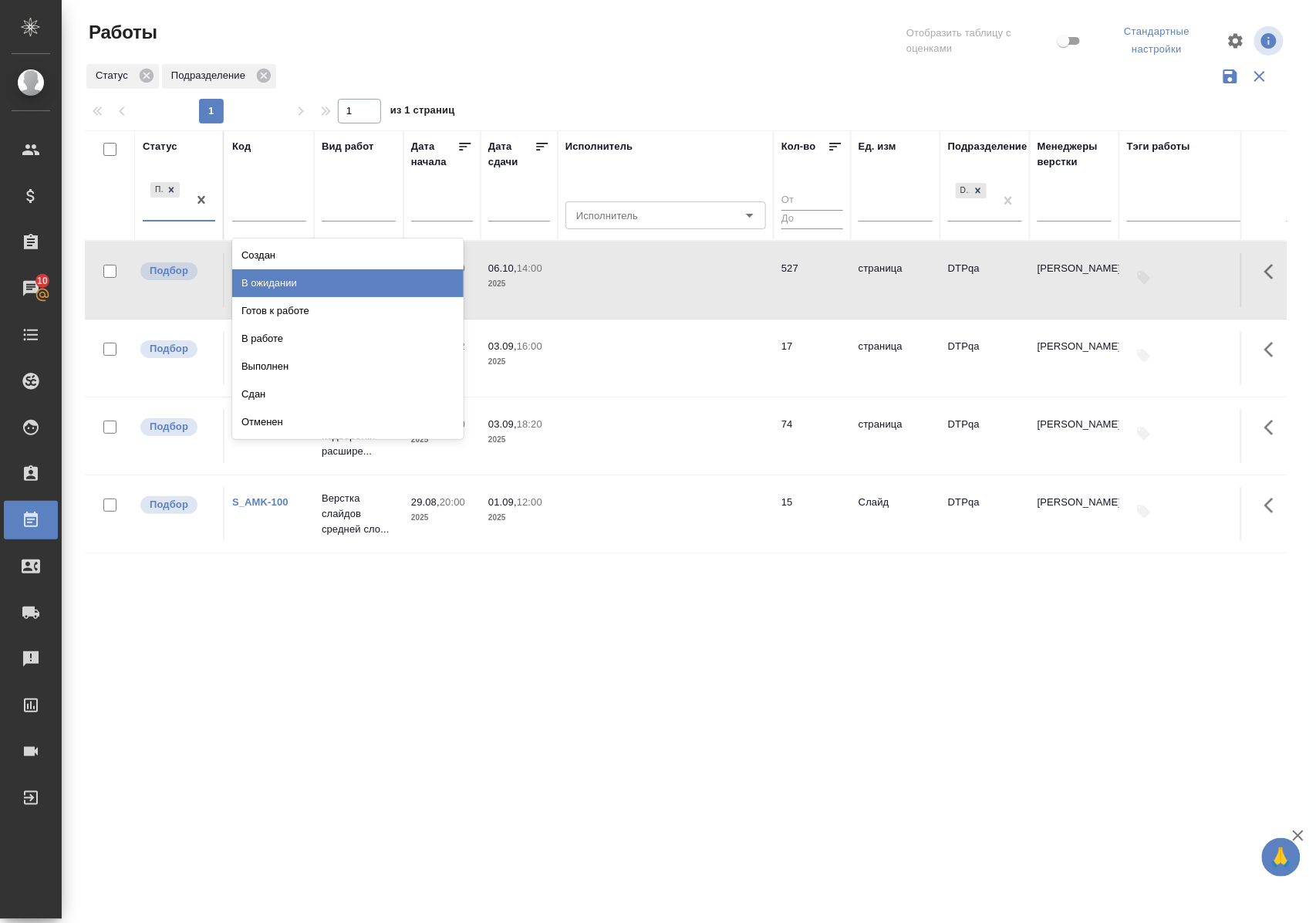 Image resolution: width=1316 pixels, height=923 pixels. What do you see at coordinates (812, 280) in the screenshot?
I see `td: 527` at bounding box center [812, 280].